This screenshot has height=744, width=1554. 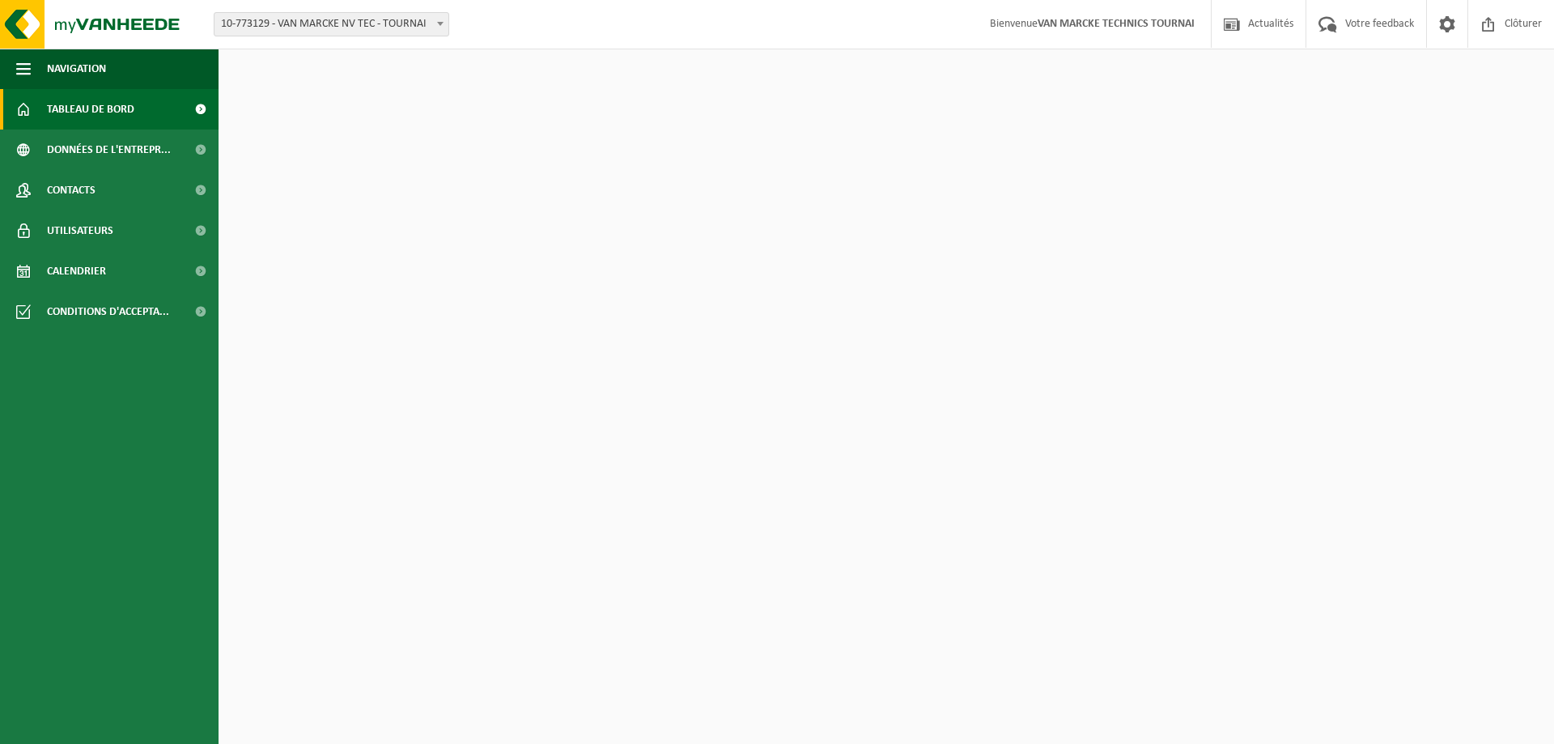 I want to click on span: Calendrier, so click(x=76, y=271).